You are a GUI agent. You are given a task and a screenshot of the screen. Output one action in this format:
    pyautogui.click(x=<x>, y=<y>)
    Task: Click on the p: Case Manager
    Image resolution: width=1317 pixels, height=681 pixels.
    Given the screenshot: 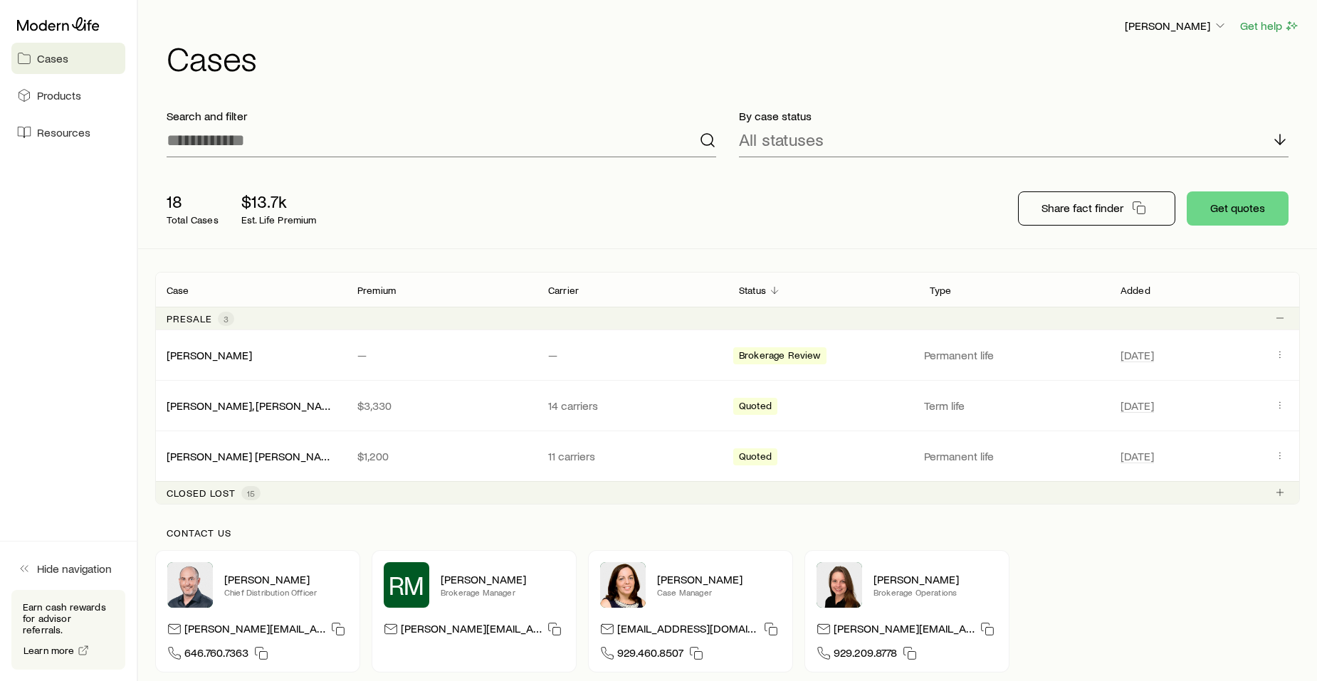 What is the action you would take?
    pyautogui.click(x=719, y=592)
    